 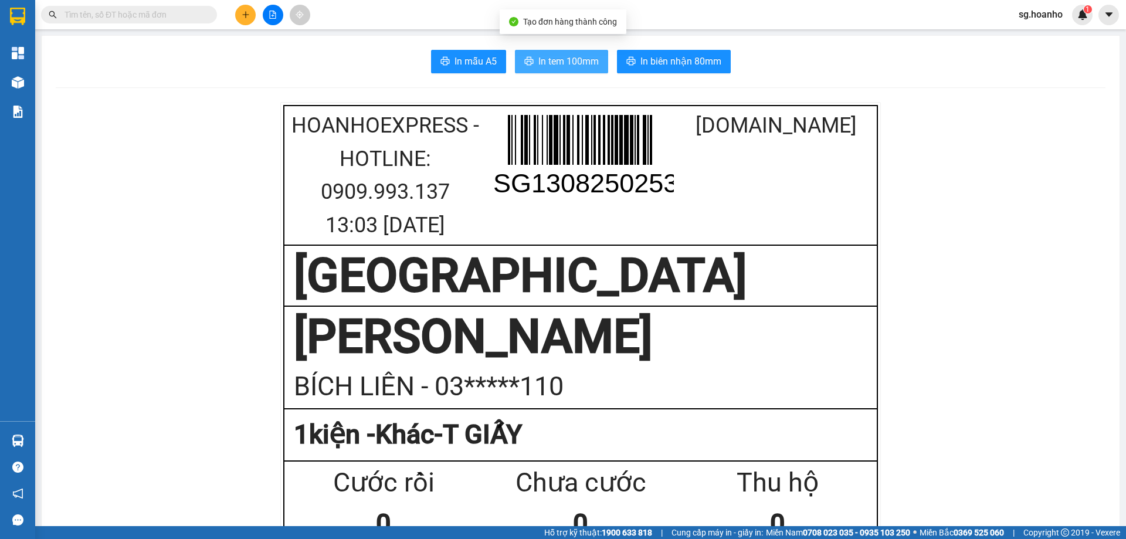 What do you see at coordinates (598, 532) in the screenshot?
I see `span: Hỗ trợ kỹ thuật:` at bounding box center [598, 532].